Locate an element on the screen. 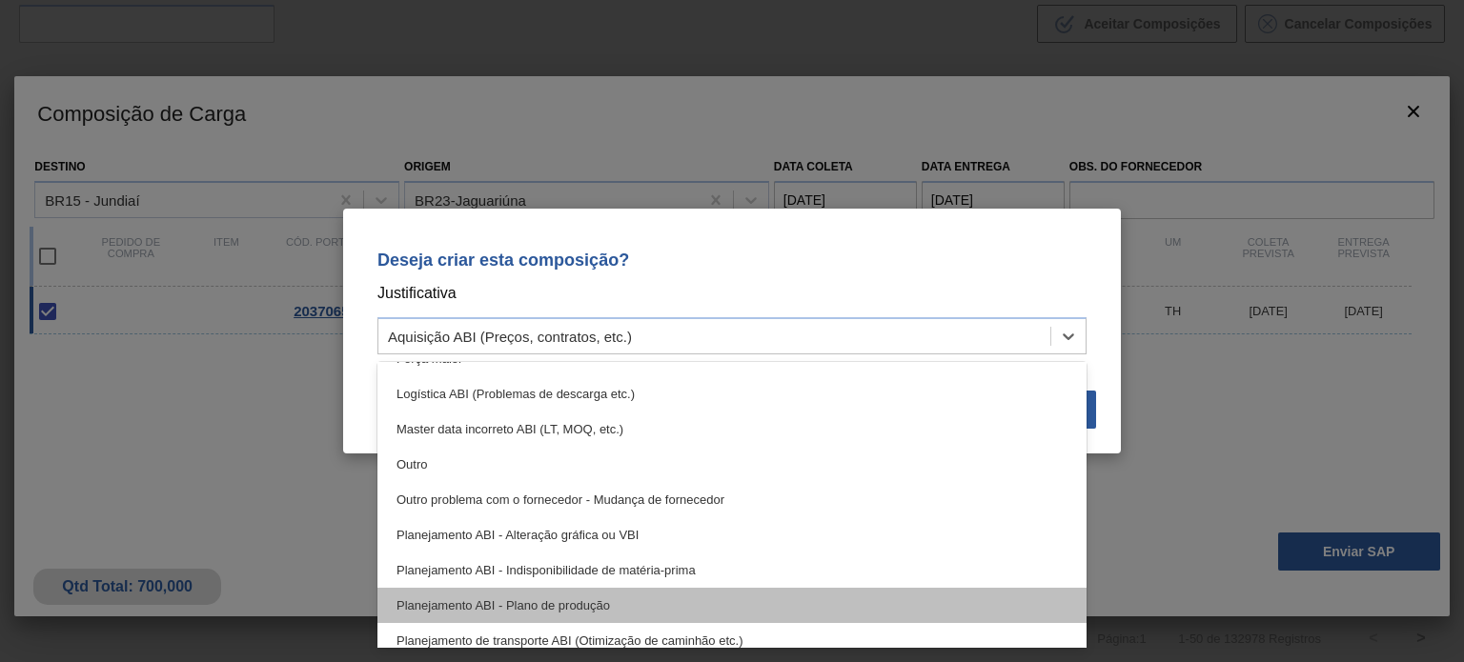 The width and height of the screenshot is (1464, 662). div: Aquisição ABI (Preços, contratos, etc.) is located at coordinates (510, 336).